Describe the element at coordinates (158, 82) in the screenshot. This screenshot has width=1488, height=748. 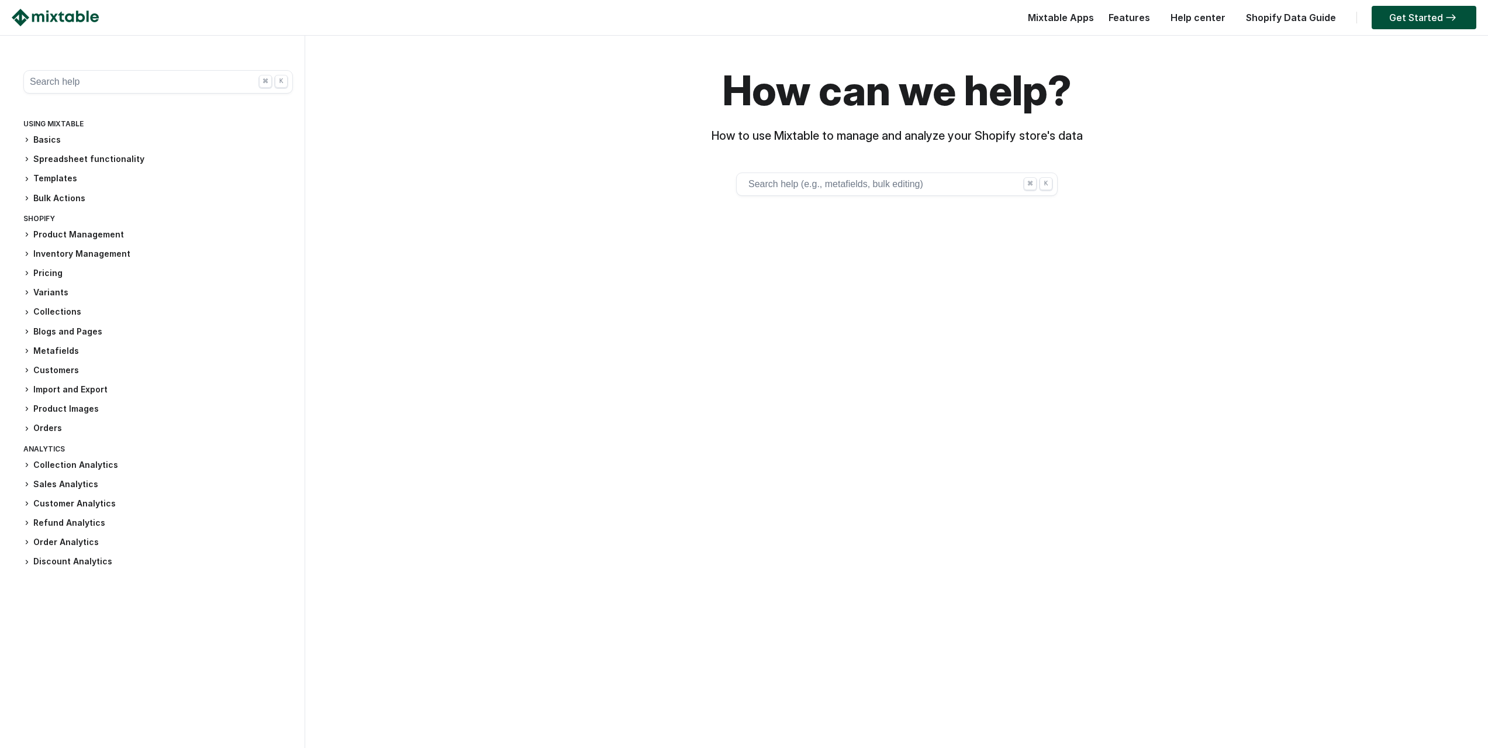
I see `button: Search help ⌘ K` at that location.